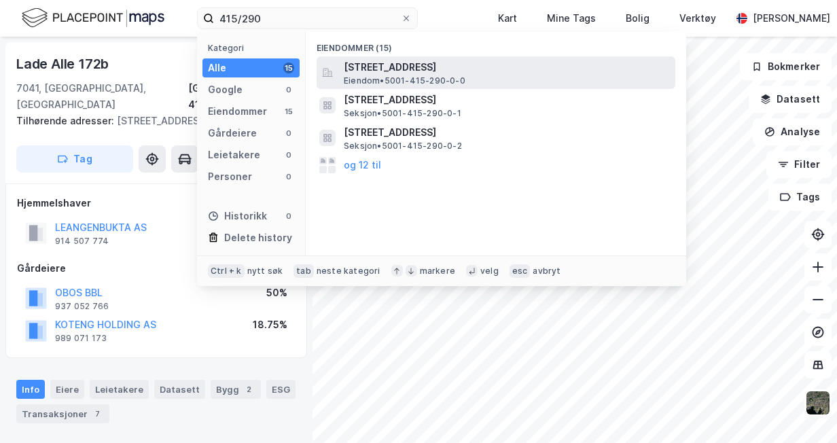 Image resolution: width=837 pixels, height=443 pixels. What do you see at coordinates (67, 389) in the screenshot?
I see `div: Eiere` at bounding box center [67, 389].